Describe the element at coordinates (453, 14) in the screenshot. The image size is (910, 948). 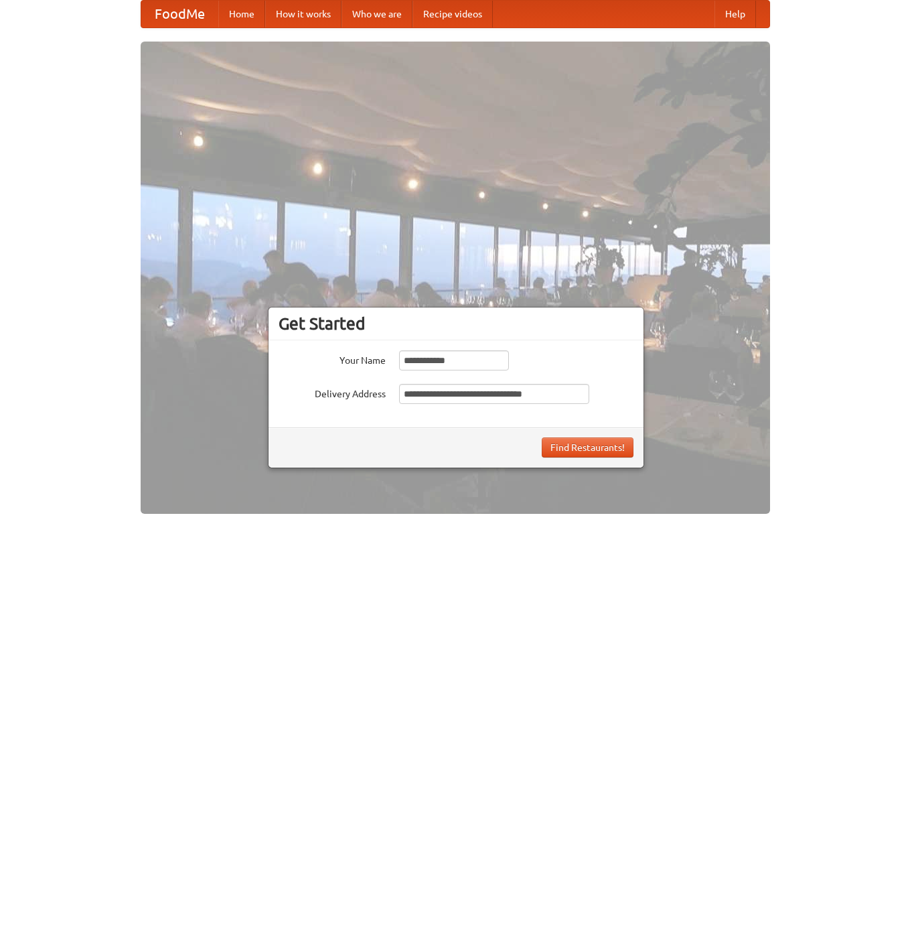
I see `a: Recipe videos` at that location.